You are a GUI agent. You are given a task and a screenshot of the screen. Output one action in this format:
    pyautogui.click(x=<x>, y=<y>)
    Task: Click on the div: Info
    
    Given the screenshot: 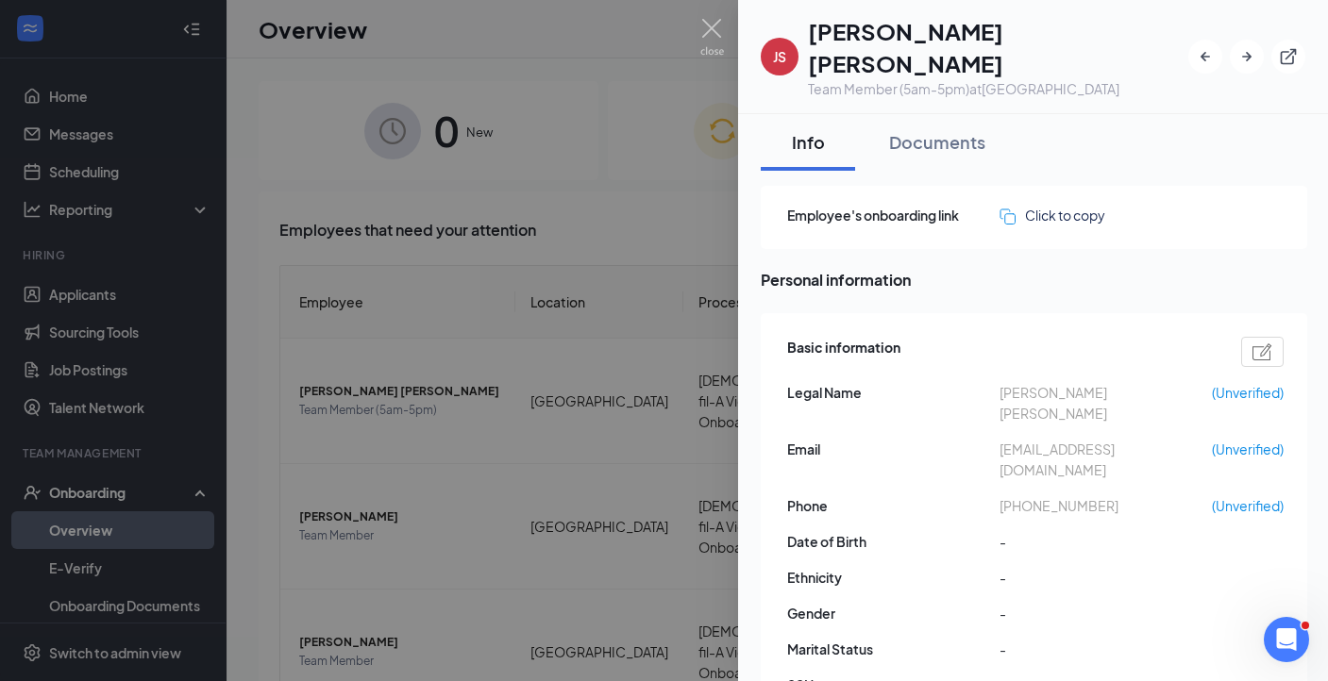 What is the action you would take?
    pyautogui.click(x=808, y=142)
    